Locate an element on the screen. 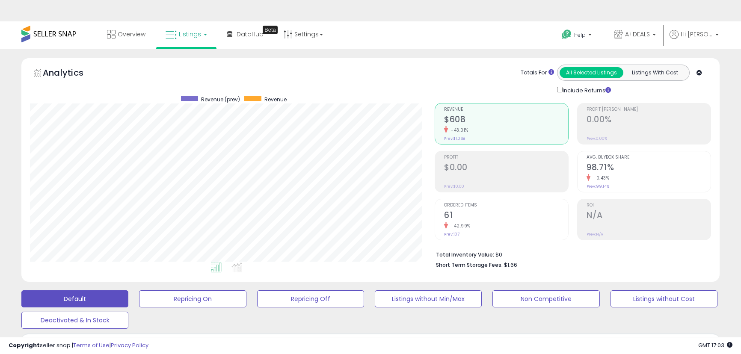 The height and width of the screenshot is (354, 741). button: Deactivated & In Stock is located at coordinates (75, 321).